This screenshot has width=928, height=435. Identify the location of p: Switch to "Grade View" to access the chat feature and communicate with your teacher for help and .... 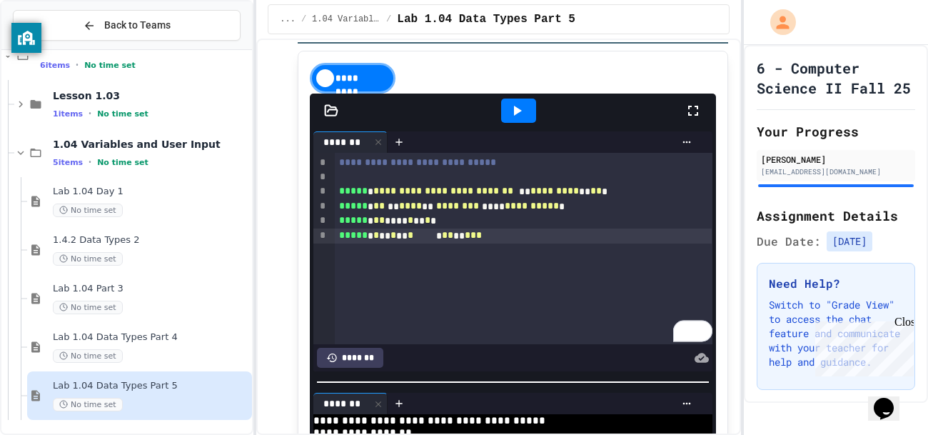
(836, 333).